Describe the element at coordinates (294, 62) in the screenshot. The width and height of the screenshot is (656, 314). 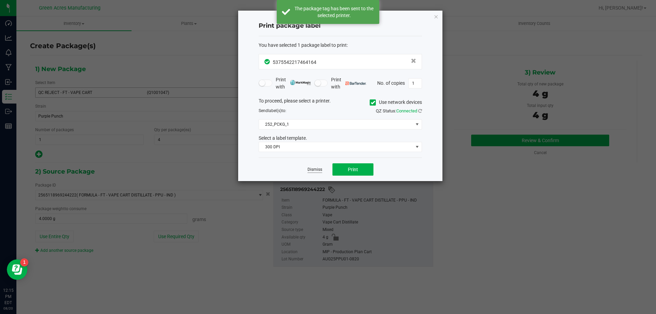
I see `span: 5375542217464164` at that location.